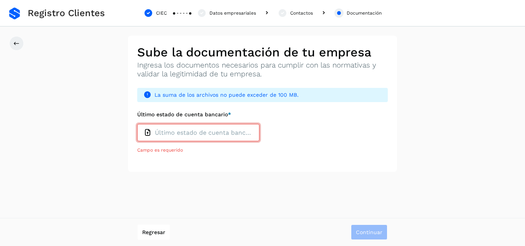 This screenshot has width=525, height=246. Describe the element at coordinates (233, 13) in the screenshot. I see `div: Datos empresariales` at that location.